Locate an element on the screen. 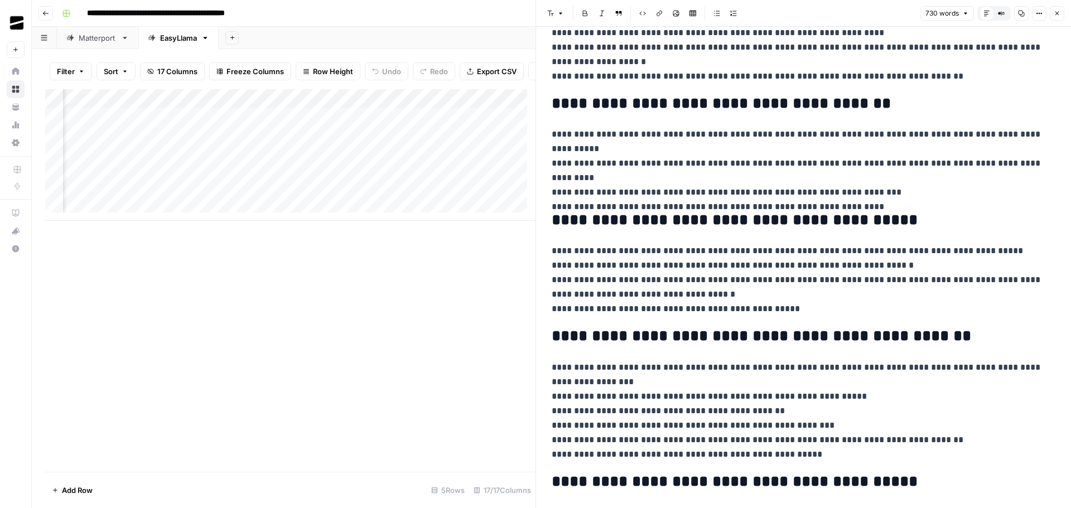 Image resolution: width=1071 pixels, height=508 pixels. span: 730 words is located at coordinates (942, 13).